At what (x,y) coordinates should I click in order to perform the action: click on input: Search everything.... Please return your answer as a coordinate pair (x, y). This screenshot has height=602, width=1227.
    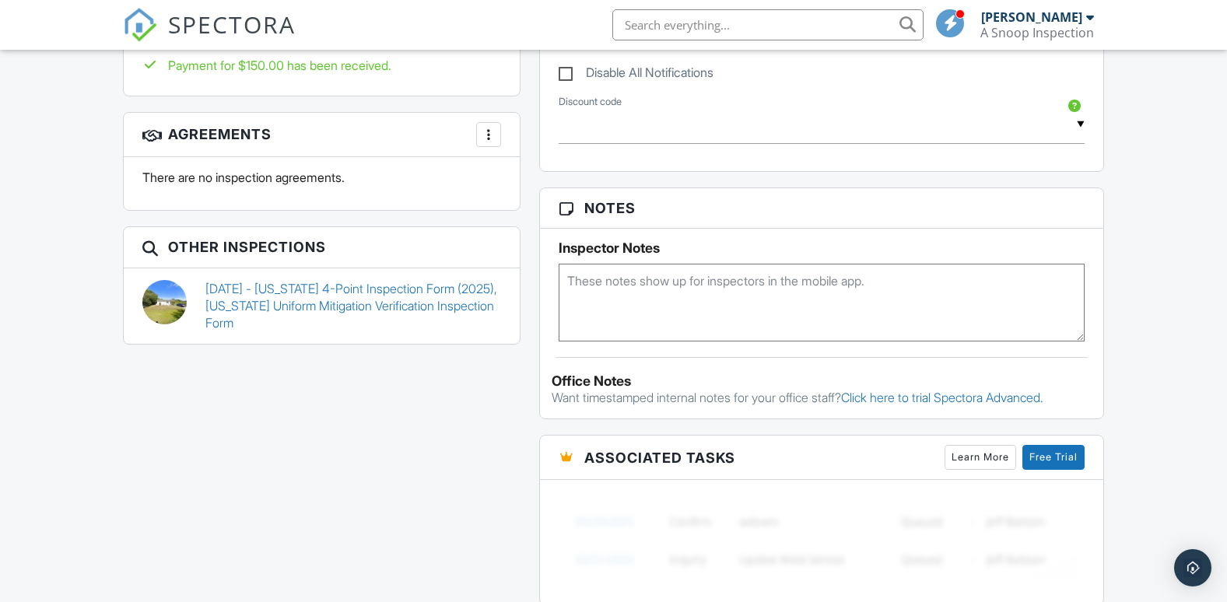
    Looking at the image, I should click on (768, 25).